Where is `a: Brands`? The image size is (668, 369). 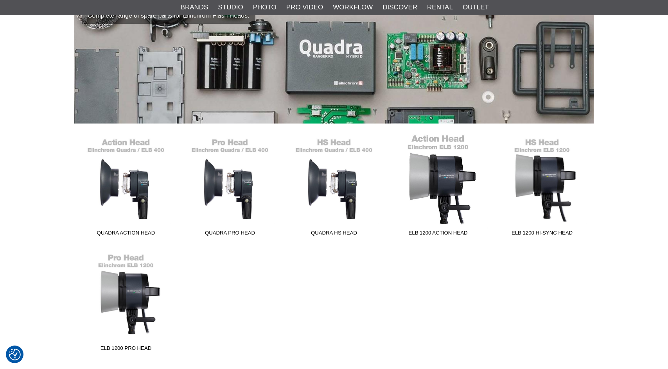
a: Brands is located at coordinates (194, 7).